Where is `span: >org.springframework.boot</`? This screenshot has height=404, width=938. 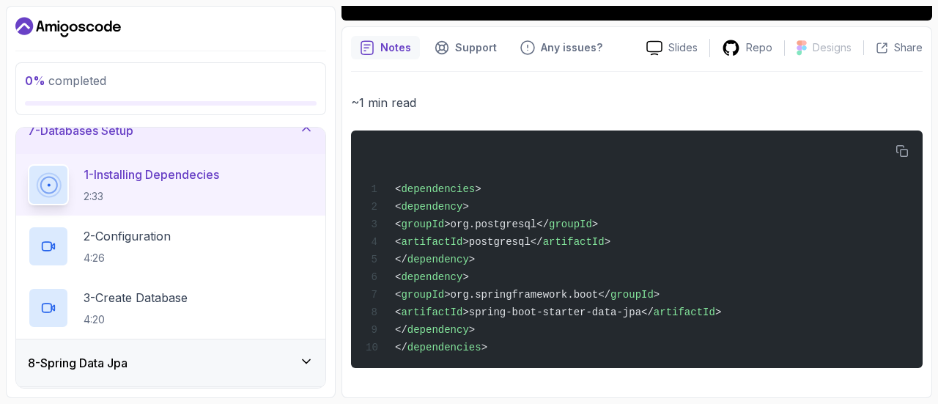 span: >org.springframework.boot</ is located at coordinates (527, 295).